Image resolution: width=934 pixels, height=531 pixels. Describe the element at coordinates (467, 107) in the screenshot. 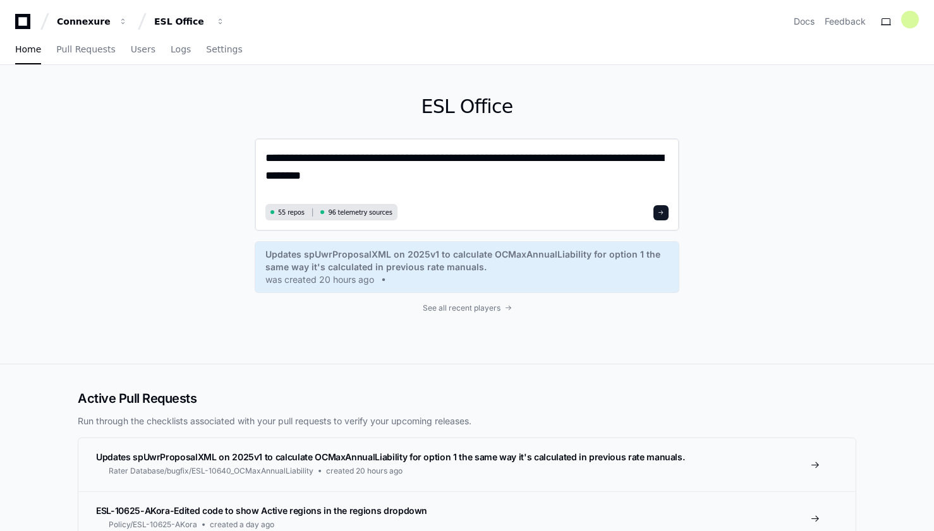

I see `h1: ESL Office` at that location.